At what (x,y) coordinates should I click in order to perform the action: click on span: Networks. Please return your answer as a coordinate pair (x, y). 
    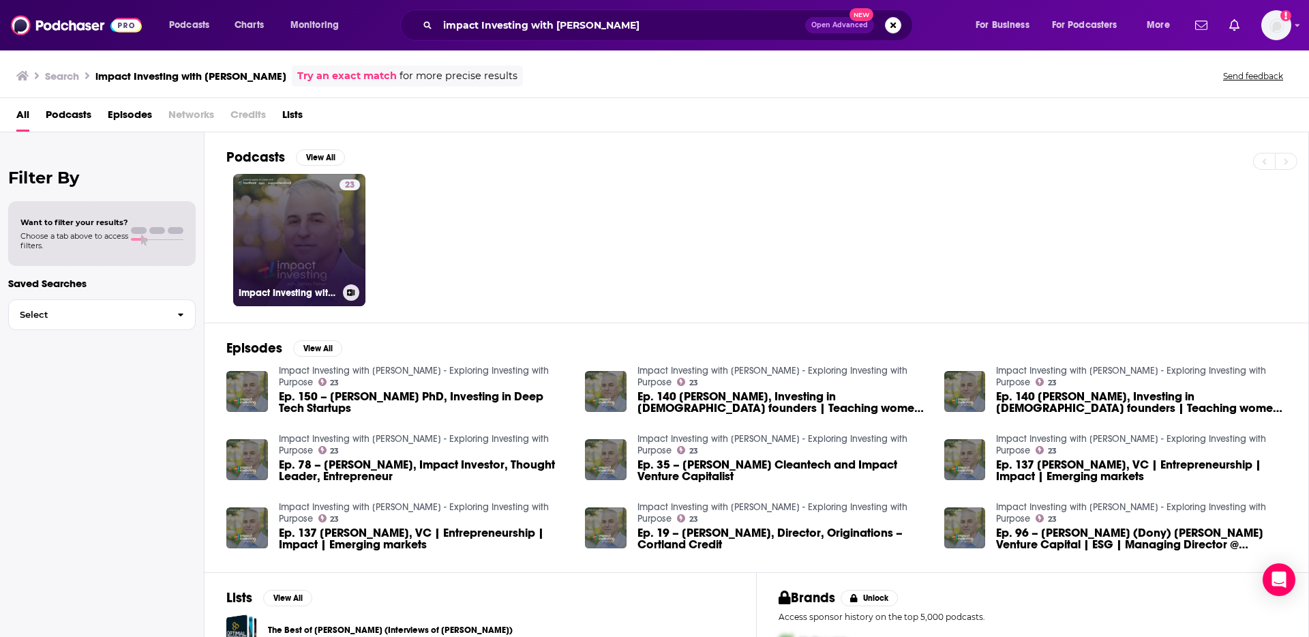
    Looking at the image, I should click on (191, 117).